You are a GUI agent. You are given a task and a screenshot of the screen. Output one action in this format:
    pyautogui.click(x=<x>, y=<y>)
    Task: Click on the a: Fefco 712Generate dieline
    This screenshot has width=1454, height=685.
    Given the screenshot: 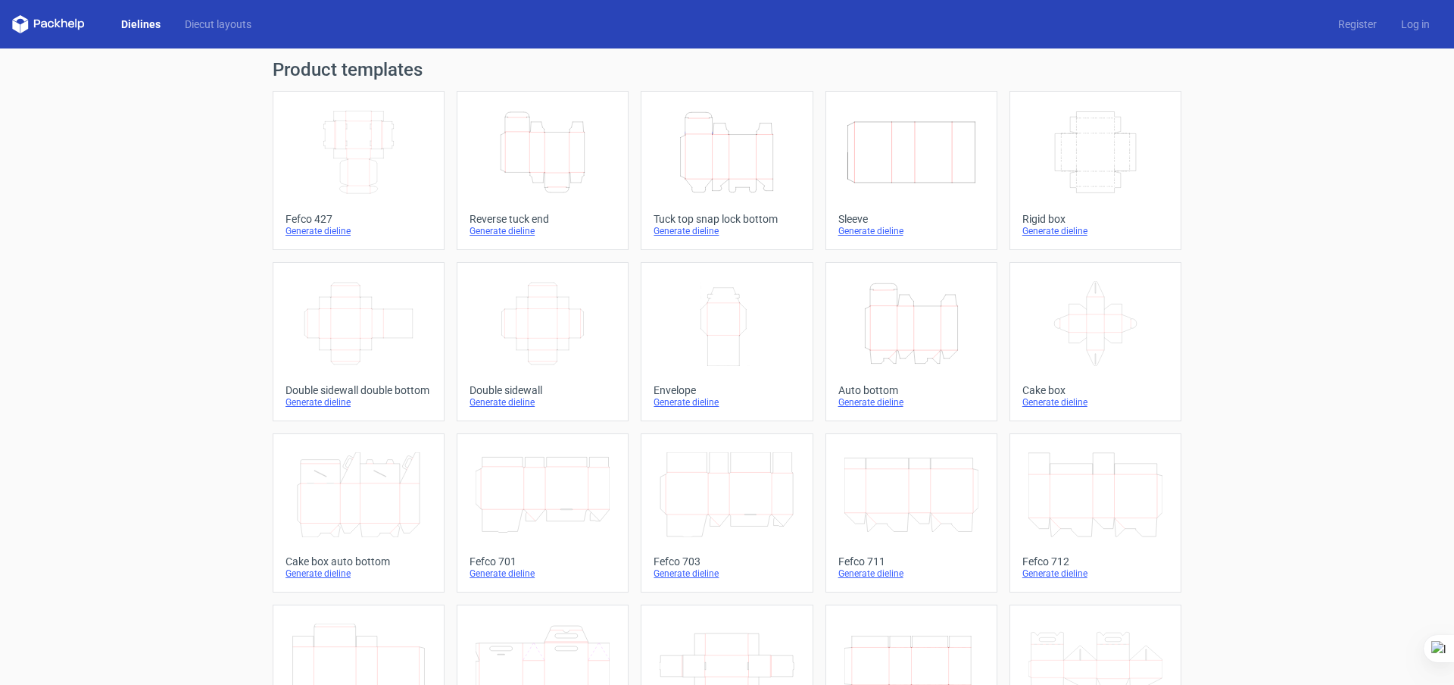 What is the action you would take?
    pyautogui.click(x=1095, y=513)
    